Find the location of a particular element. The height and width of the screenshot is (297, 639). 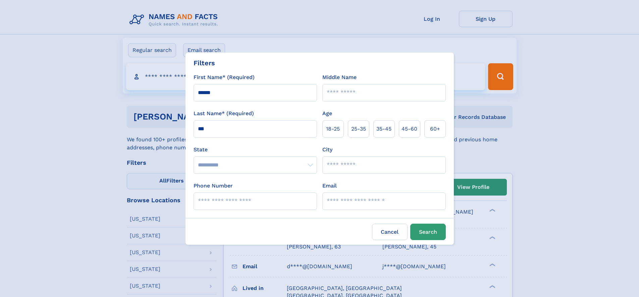

label: First Name* (Required) is located at coordinates (224, 77).